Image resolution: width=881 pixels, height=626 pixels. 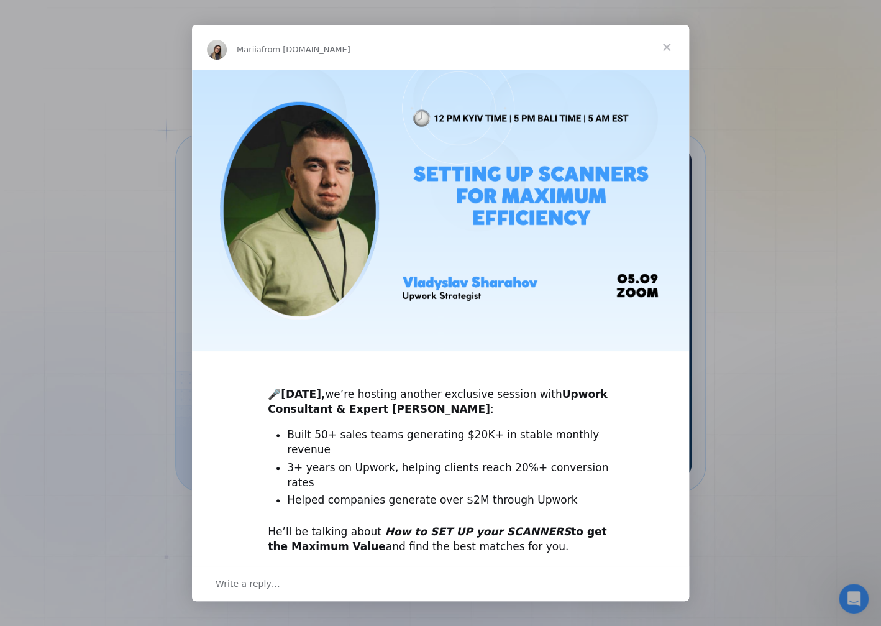 I want to click on i: How to SET UP your SCANNERS, so click(x=478, y=531).